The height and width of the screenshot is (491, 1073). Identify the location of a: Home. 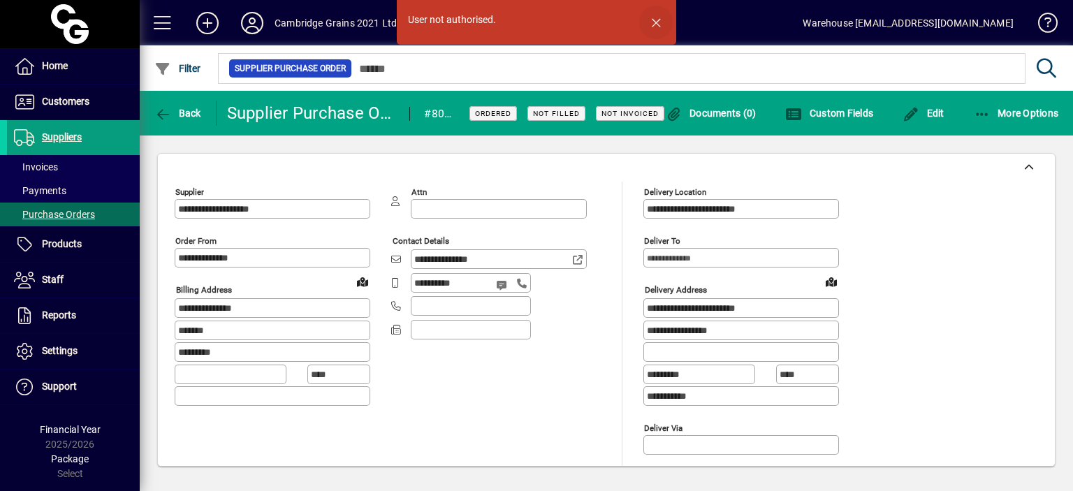
(73, 66).